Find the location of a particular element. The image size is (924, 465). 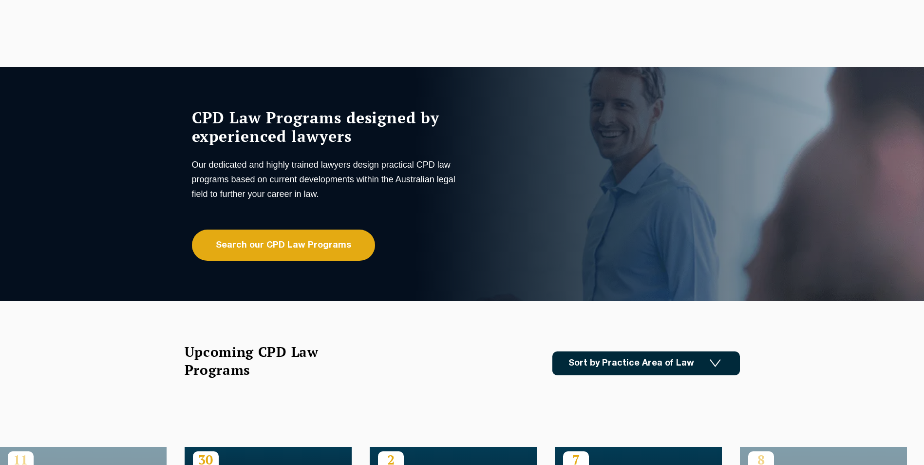

h2: Upcoming CPD Law Programs is located at coordinates (264, 361).